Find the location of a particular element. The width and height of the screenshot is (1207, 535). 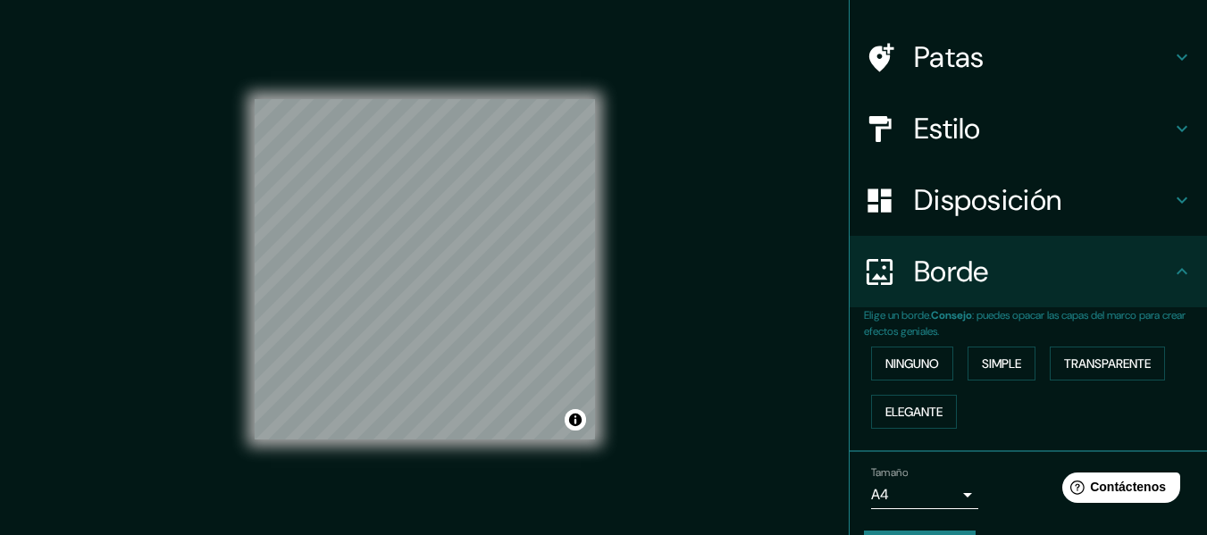

font: Elegante is located at coordinates (914, 412).